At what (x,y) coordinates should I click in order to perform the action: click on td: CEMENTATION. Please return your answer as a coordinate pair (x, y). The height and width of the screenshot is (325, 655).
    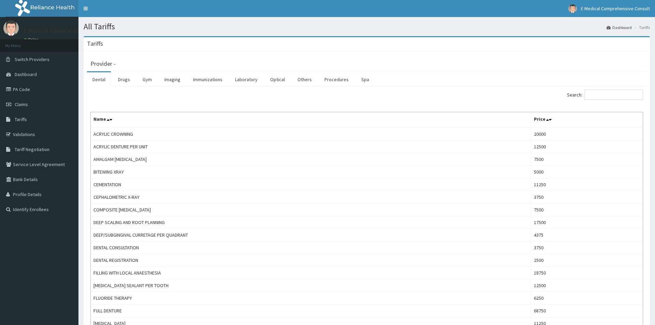
    Looking at the image, I should click on (311, 185).